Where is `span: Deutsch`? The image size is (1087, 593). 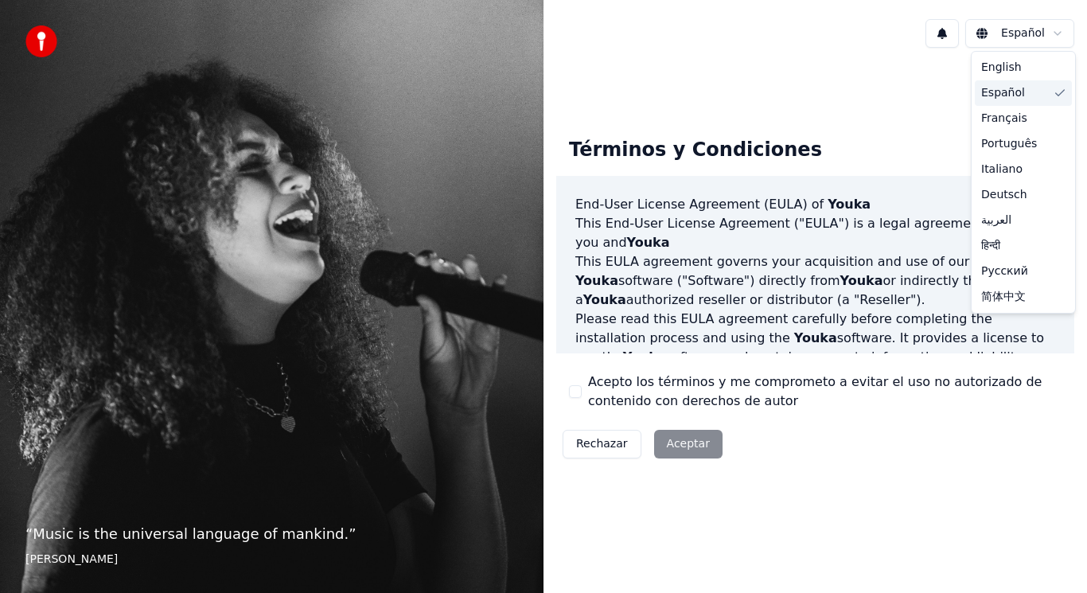
span: Deutsch is located at coordinates (1004, 195).